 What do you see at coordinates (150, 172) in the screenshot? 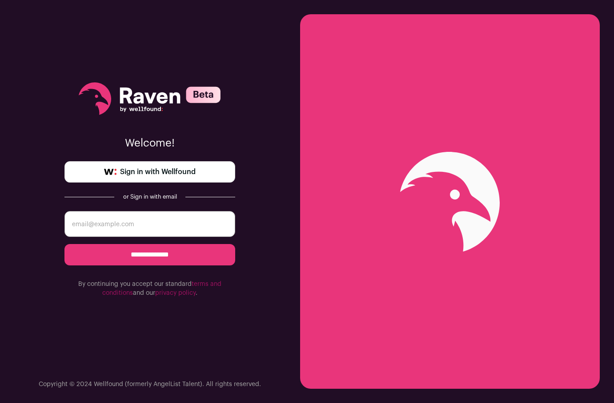
I see `a: Sign in with Wellfound` at bounding box center [150, 172].